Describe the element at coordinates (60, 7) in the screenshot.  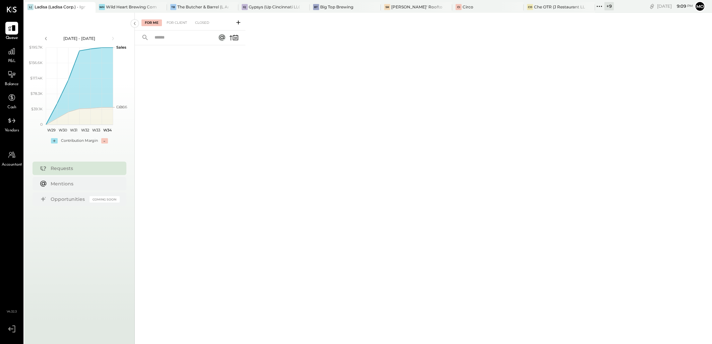
I see `div: Ladisa (Ladisa Corp.) - Ignite` at that location.